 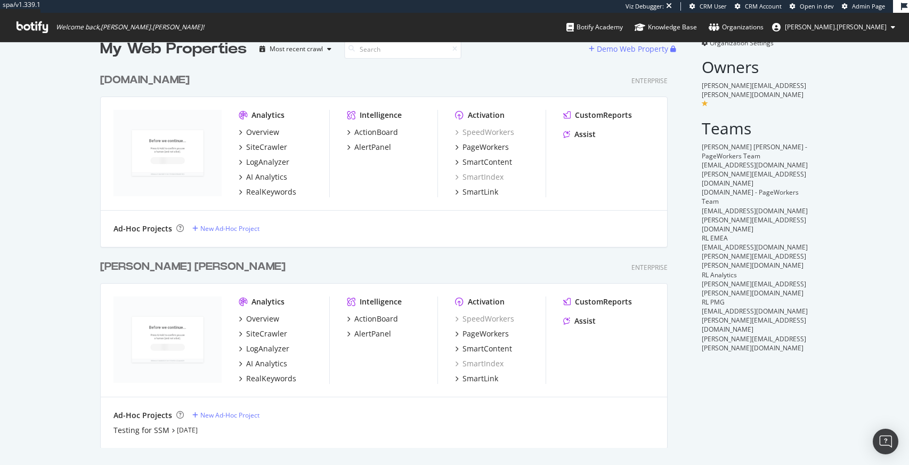 I want to click on a: CustomReports, so click(x=597, y=115).